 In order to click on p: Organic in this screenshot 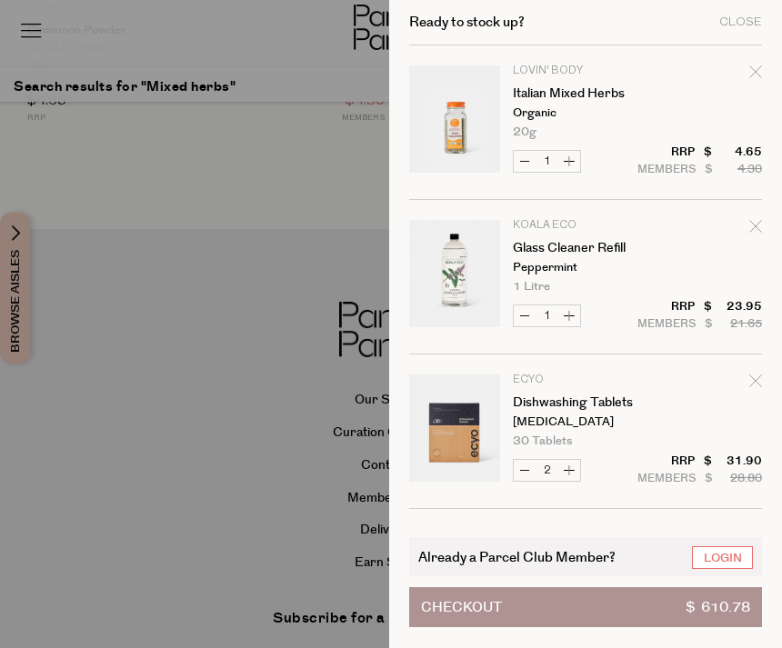, I will do `click(583, 113)`.